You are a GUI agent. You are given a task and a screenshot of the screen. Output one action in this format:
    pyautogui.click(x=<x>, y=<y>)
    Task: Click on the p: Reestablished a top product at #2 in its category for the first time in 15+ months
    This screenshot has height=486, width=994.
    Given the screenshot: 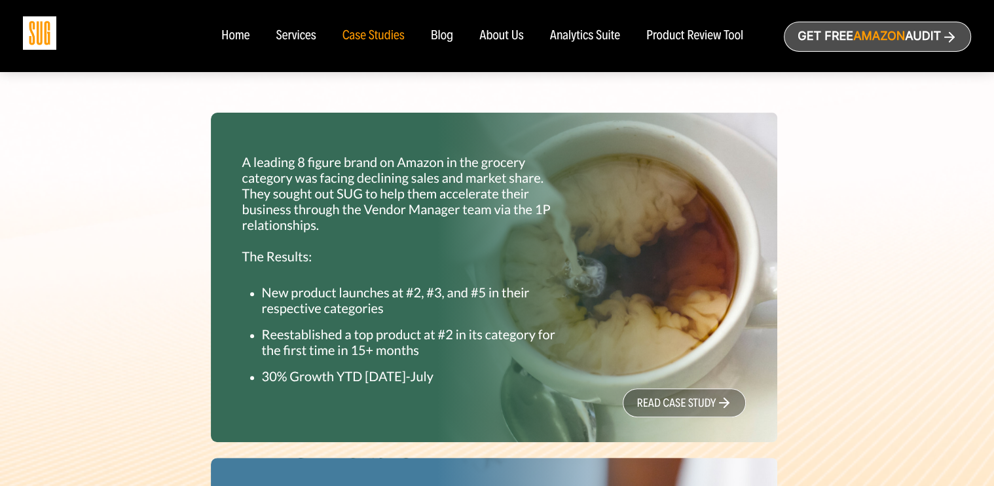 What is the action you would take?
    pyautogui.click(x=416, y=342)
    